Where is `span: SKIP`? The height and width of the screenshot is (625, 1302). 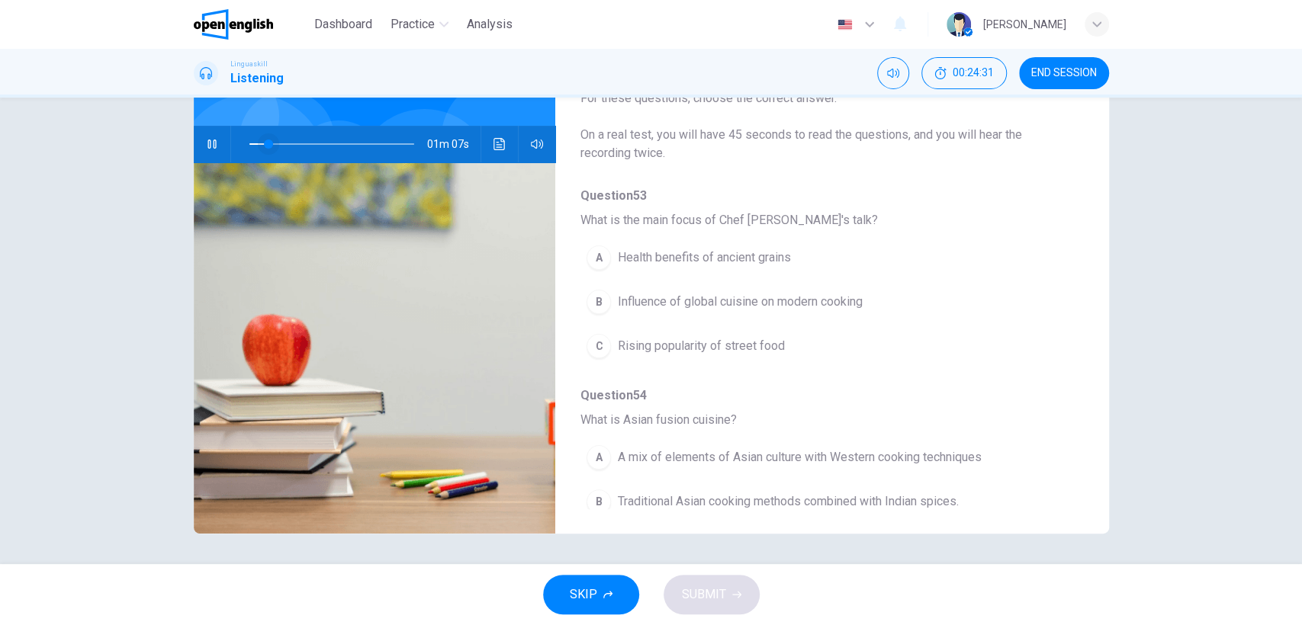
span: SKIP is located at coordinates (583, 595).